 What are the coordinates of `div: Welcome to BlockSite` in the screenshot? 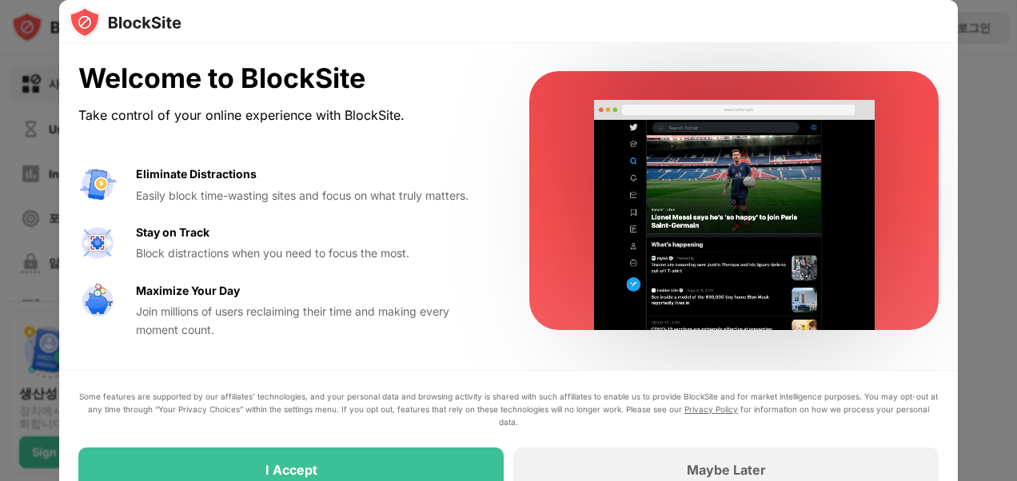 It's located at (285, 78).